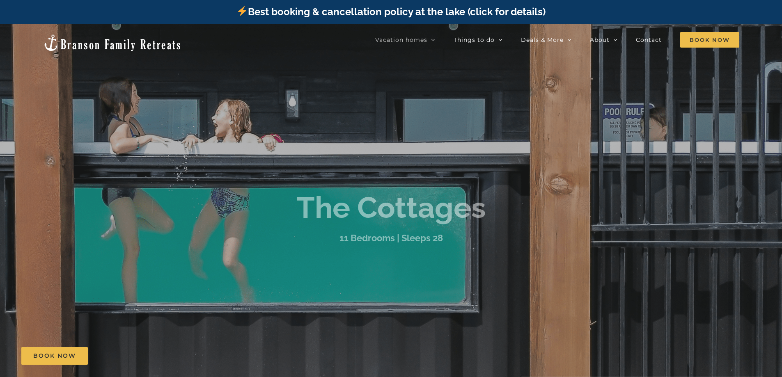 Image resolution: width=782 pixels, height=377 pixels. I want to click on a: Things to do, so click(478, 40).